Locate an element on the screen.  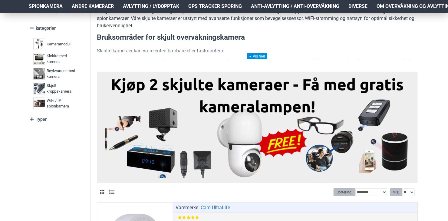
strong: Bærbare spionkameraer: is located at coordinates (137, 61).